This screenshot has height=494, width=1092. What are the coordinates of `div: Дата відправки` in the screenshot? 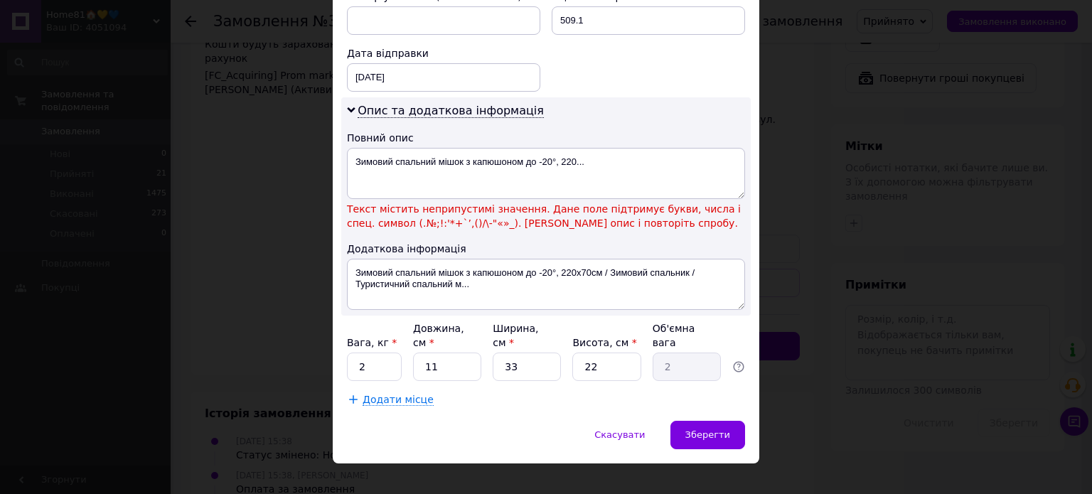 It's located at (444, 53).